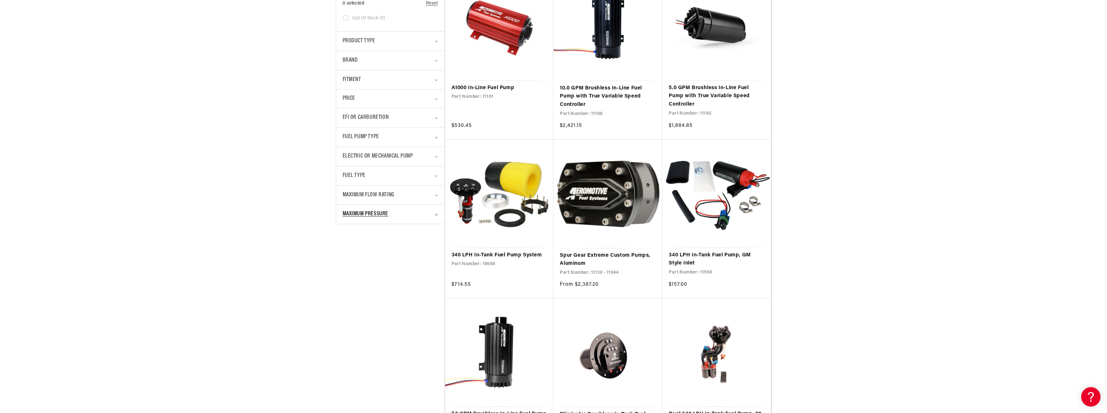  I want to click on span: Fuel Pump Type, so click(361, 137).